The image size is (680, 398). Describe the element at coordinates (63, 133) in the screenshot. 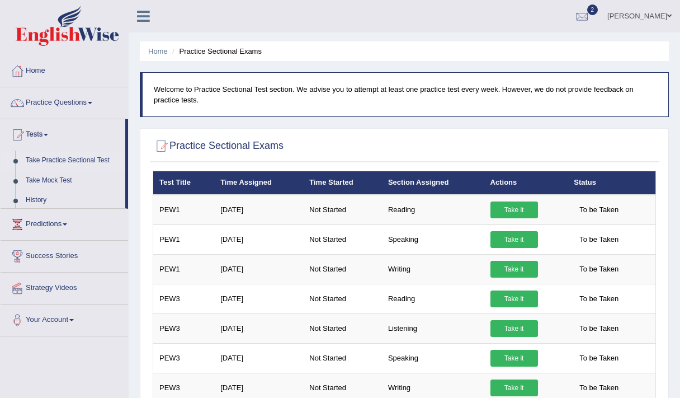

I see `a: Tests` at that location.